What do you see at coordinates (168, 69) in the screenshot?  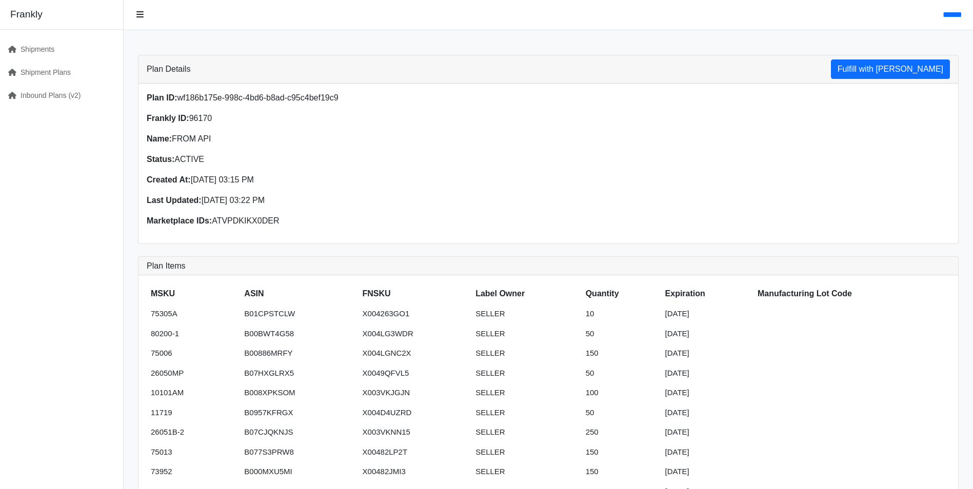 I see `h3: Plan Details` at bounding box center [168, 69].